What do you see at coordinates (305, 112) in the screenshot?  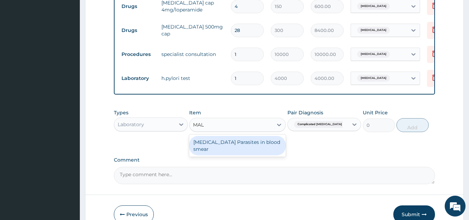 I see `label: Pair Diagnosis` at bounding box center [305, 112].